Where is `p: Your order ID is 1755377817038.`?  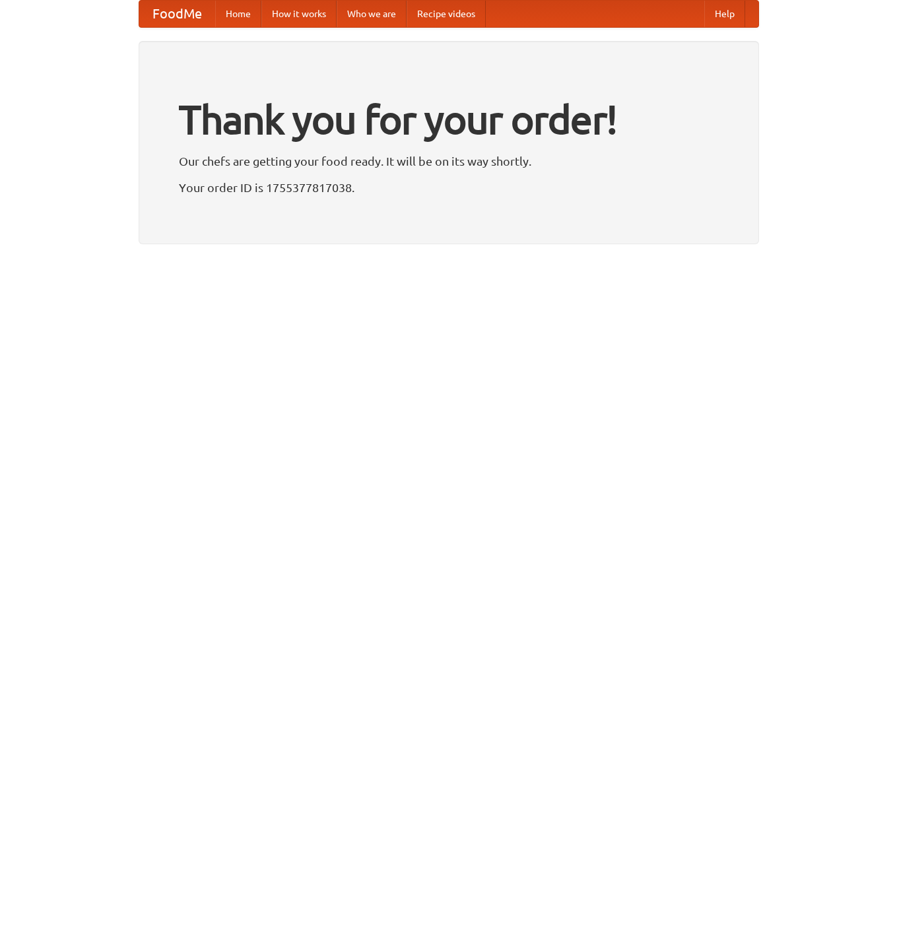
p: Your order ID is 1755377817038. is located at coordinates (449, 187).